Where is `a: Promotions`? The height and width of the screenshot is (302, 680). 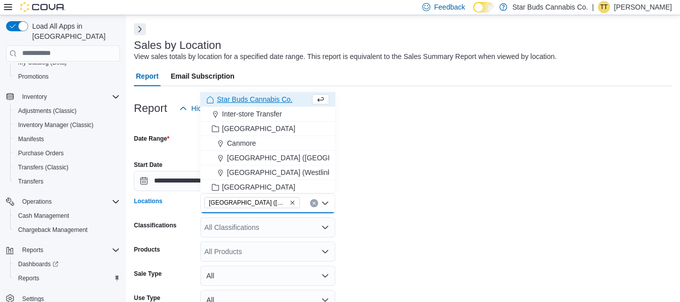 a: Promotions is located at coordinates (33, 77).